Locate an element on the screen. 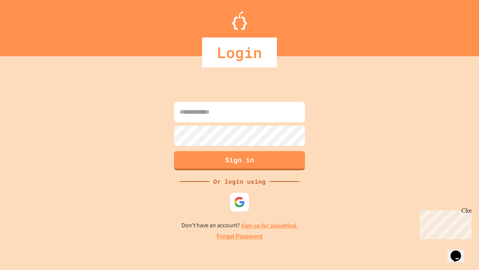  div: Login is located at coordinates (240, 52).